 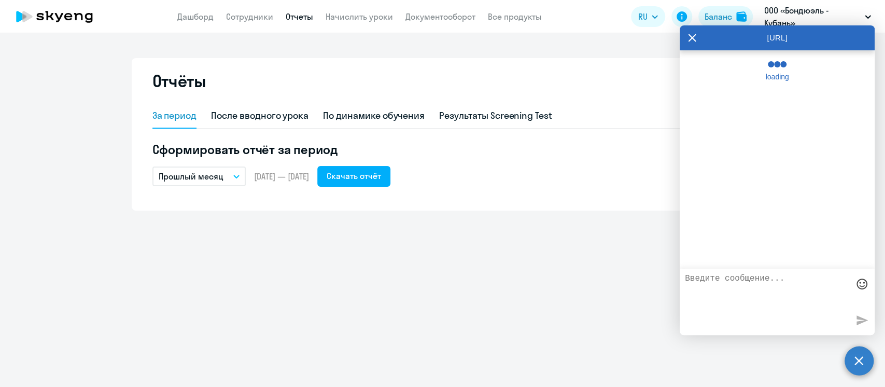 I want to click on a: Отчеты, so click(x=299, y=17).